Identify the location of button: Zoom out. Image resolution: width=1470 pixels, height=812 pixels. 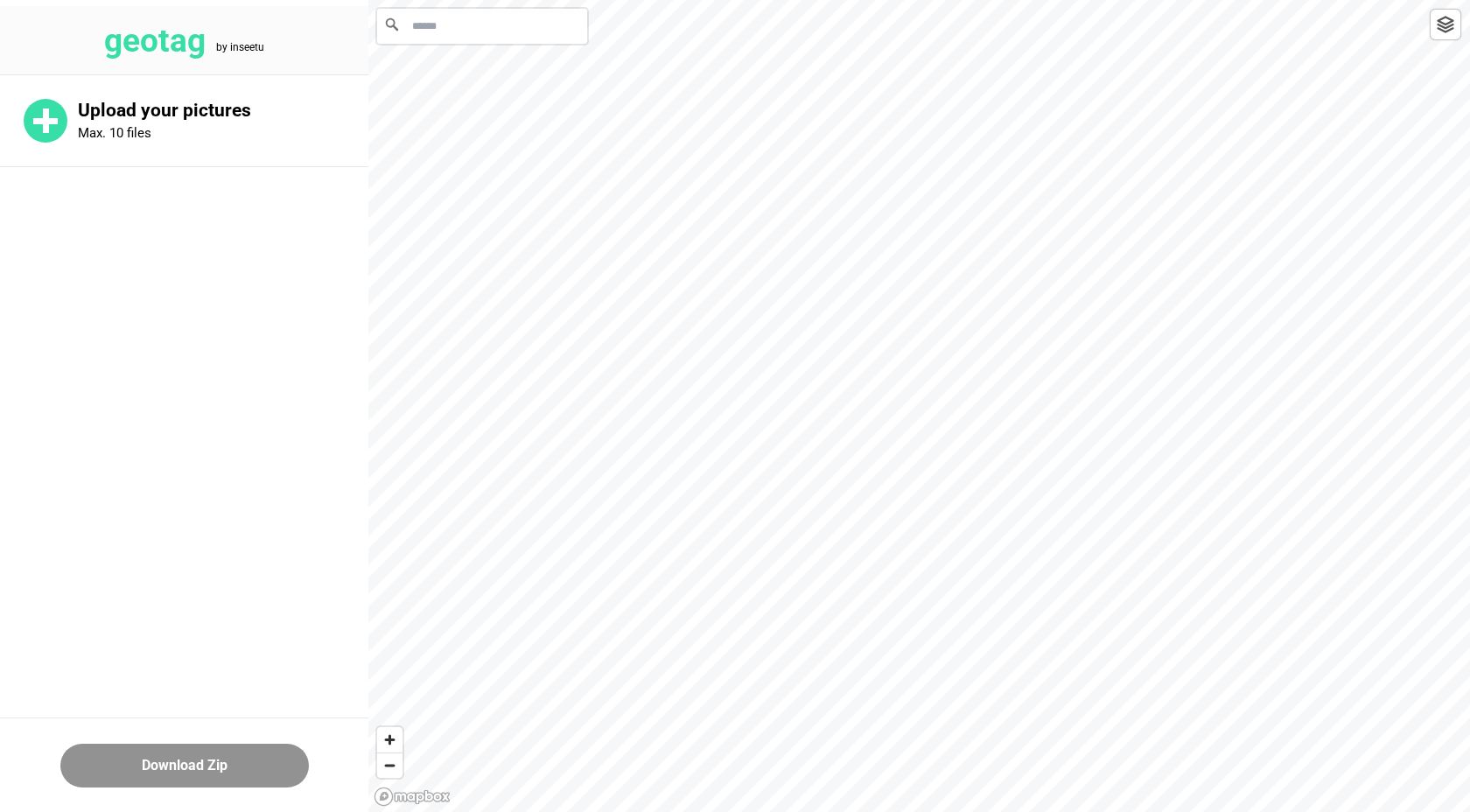
(389, 765).